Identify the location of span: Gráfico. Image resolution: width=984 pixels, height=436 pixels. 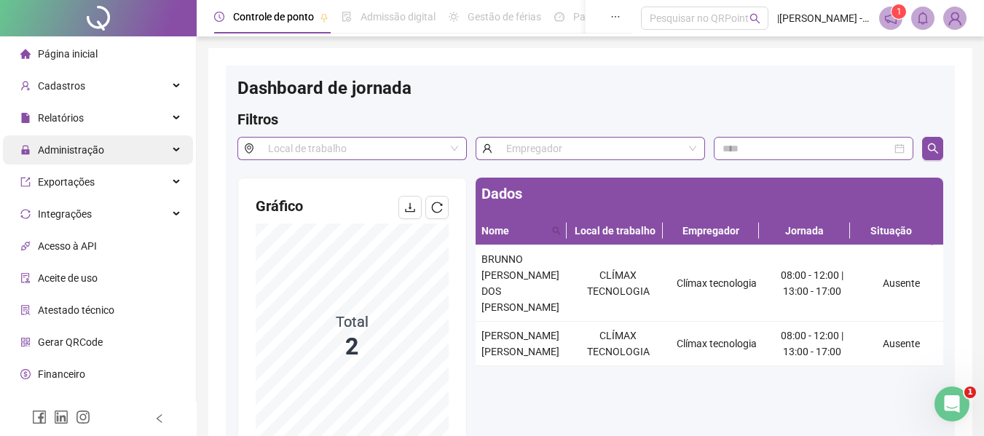
(279, 206).